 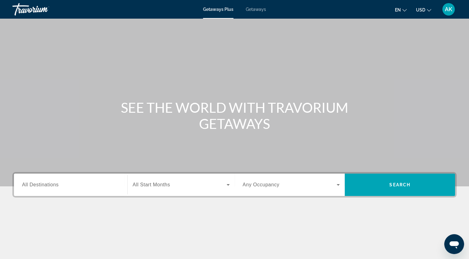 What do you see at coordinates (256, 9) in the screenshot?
I see `a: Getaways` at bounding box center [256, 9].